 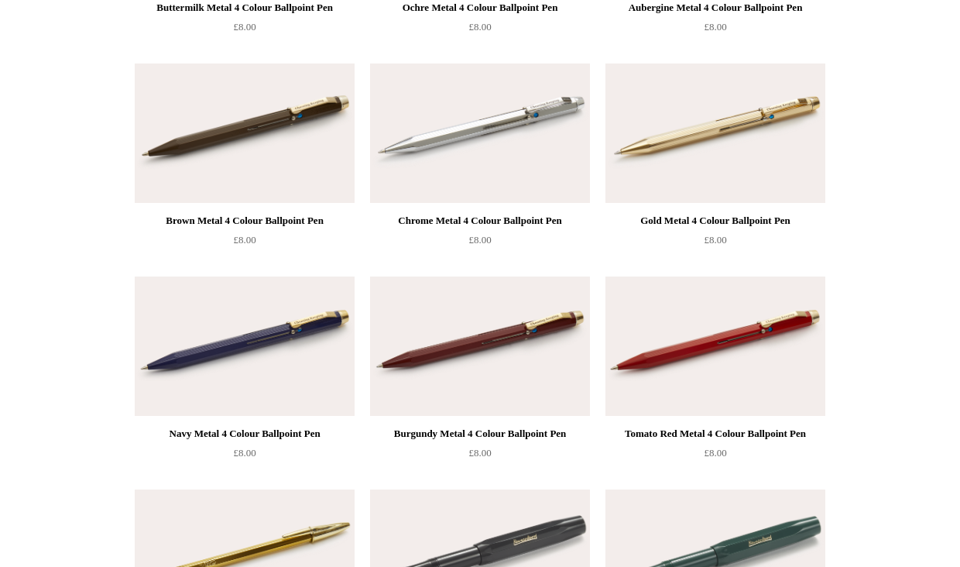 What do you see at coordinates (245, 433) in the screenshot?
I see `div: Navy Metal 4 Colour Ballpoint Pen` at bounding box center [245, 433].